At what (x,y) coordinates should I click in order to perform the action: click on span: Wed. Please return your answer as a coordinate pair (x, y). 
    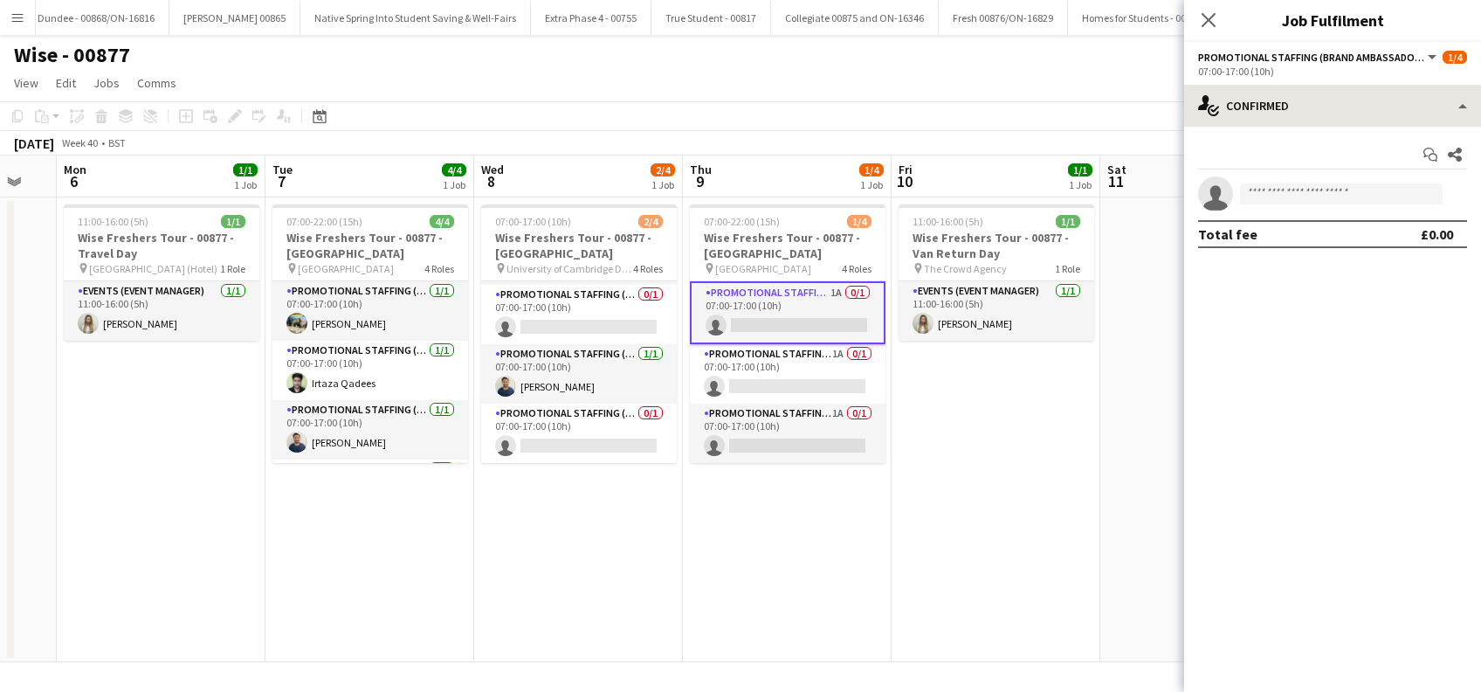
    Looking at the image, I should click on (493, 169).